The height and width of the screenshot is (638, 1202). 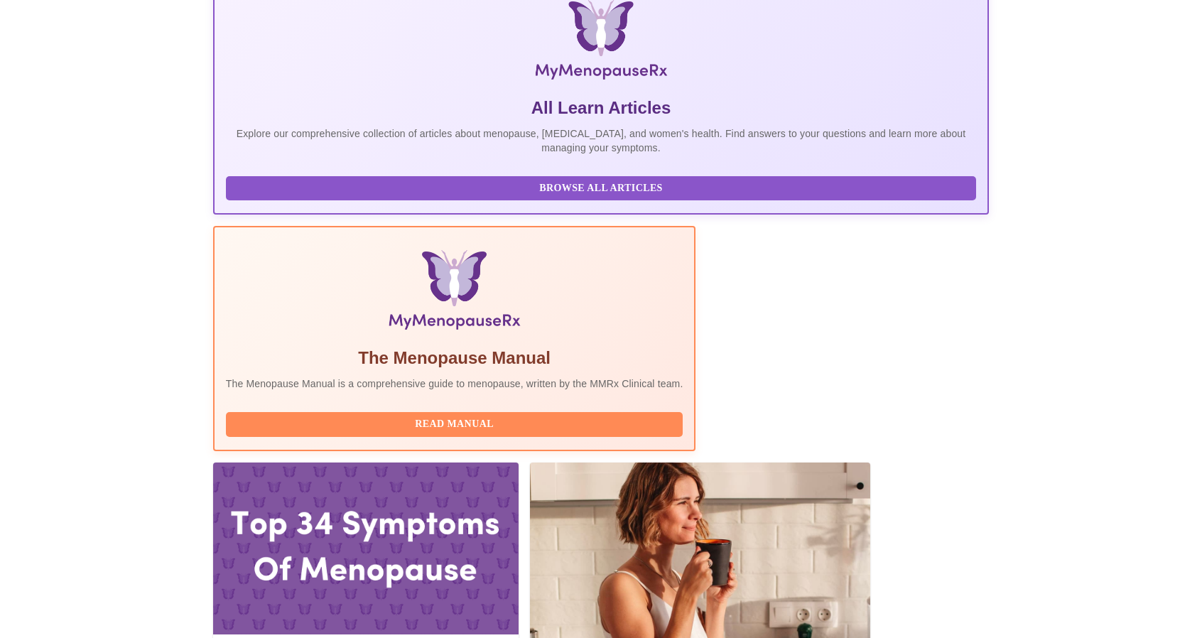 I want to click on span: Read Manual, so click(x=455, y=424).